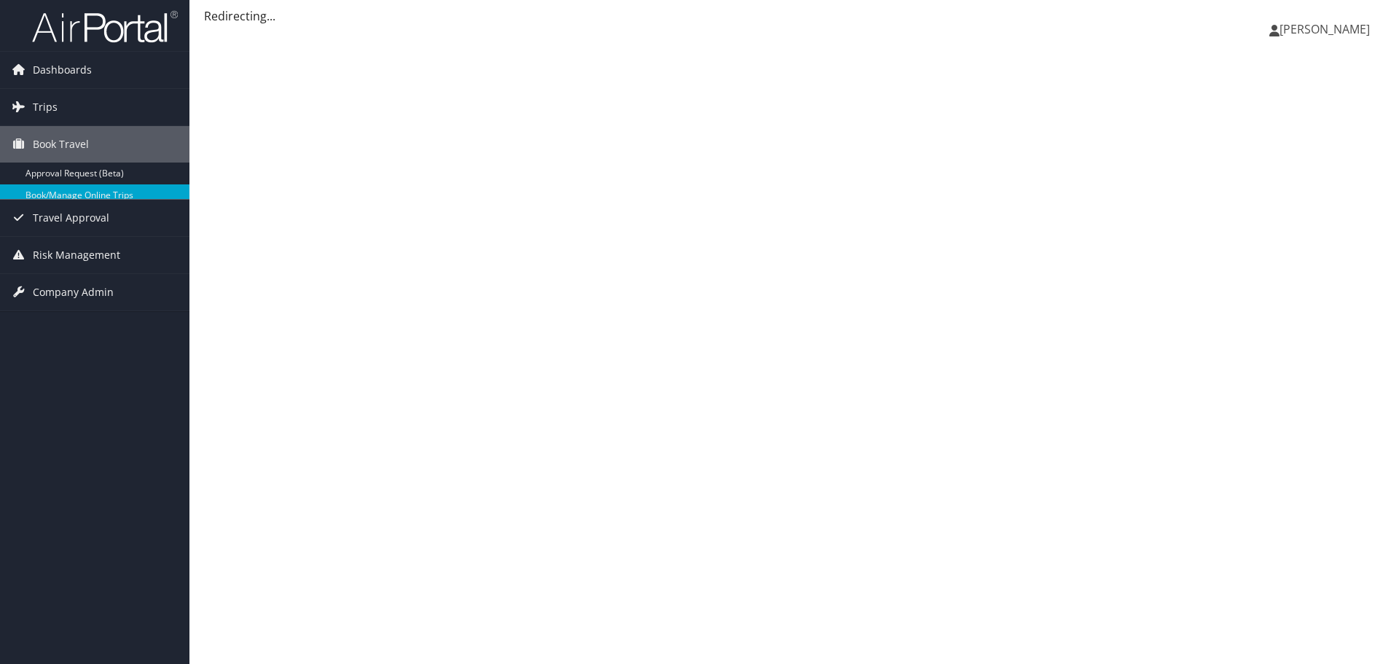  Describe the element at coordinates (45, 107) in the screenshot. I see `span: Trips` at that location.